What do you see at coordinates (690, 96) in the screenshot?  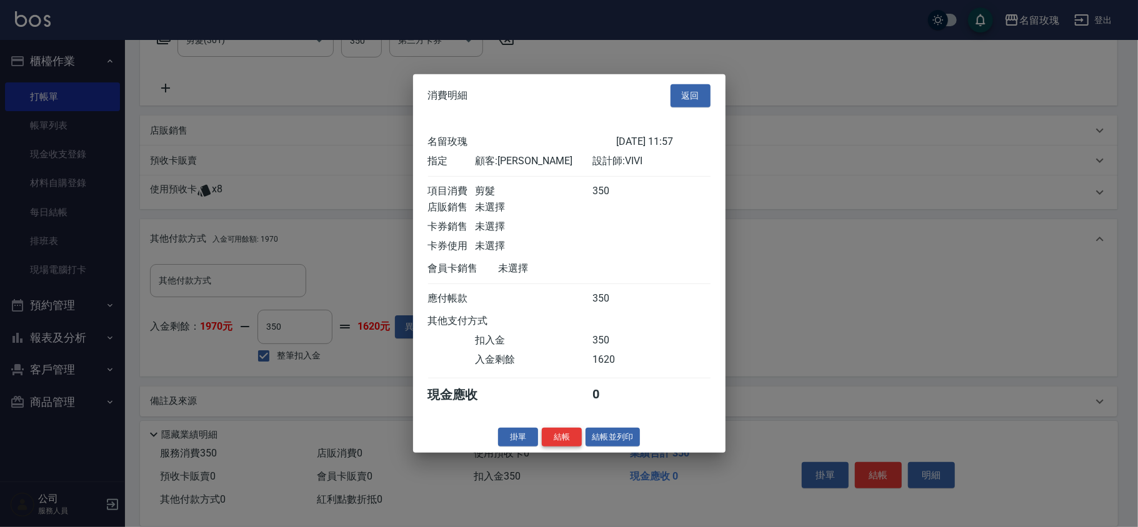 I see `button: 返回` at bounding box center [690, 96].